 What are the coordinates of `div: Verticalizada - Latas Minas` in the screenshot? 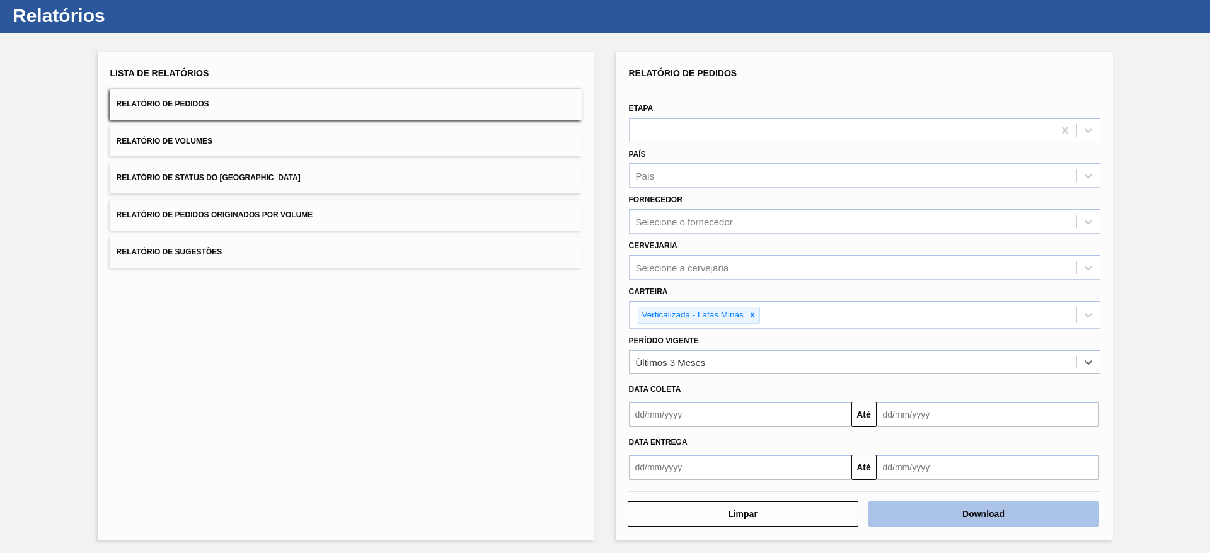 It's located at (692, 315).